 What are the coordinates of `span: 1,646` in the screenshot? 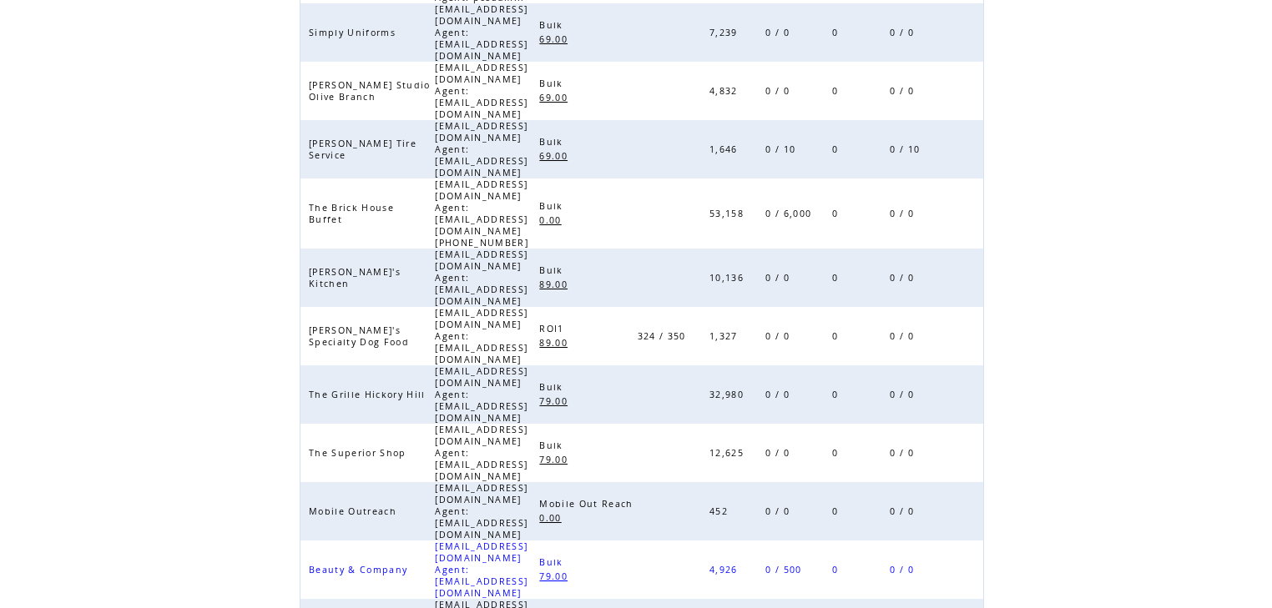 It's located at (725, 149).